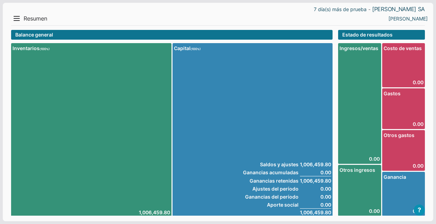 The width and height of the screenshot is (436, 224). Describe the element at coordinates (271, 196) in the screenshot. I see `span: Ganancias del período` at that location.